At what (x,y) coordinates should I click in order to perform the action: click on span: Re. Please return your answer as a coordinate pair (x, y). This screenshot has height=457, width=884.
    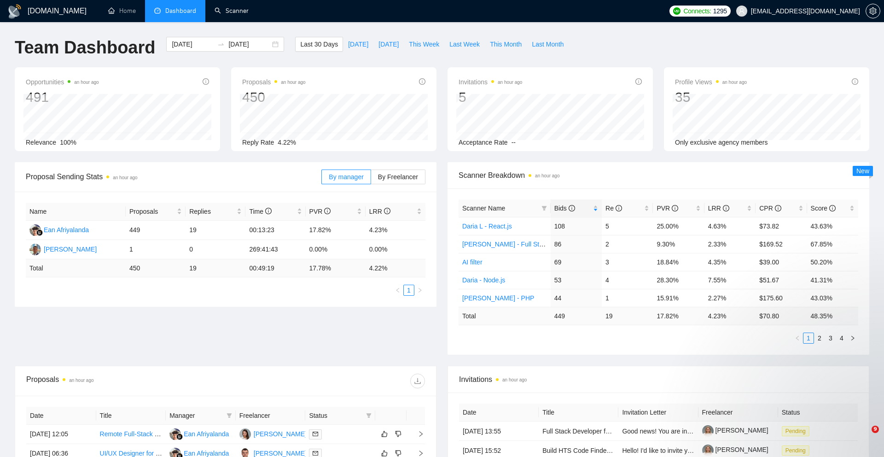
    Looking at the image, I should click on (614, 208).